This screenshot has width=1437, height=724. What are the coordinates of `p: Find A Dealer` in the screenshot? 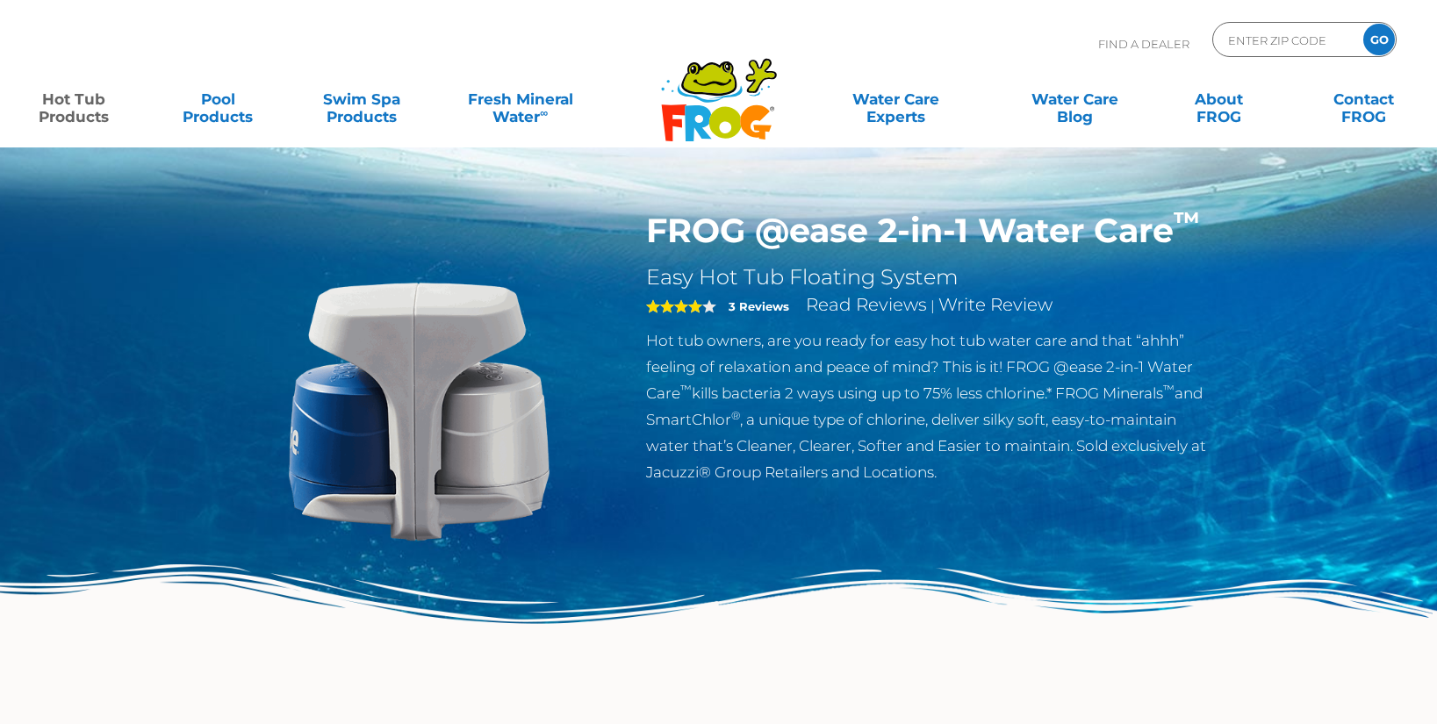 It's located at (1144, 44).